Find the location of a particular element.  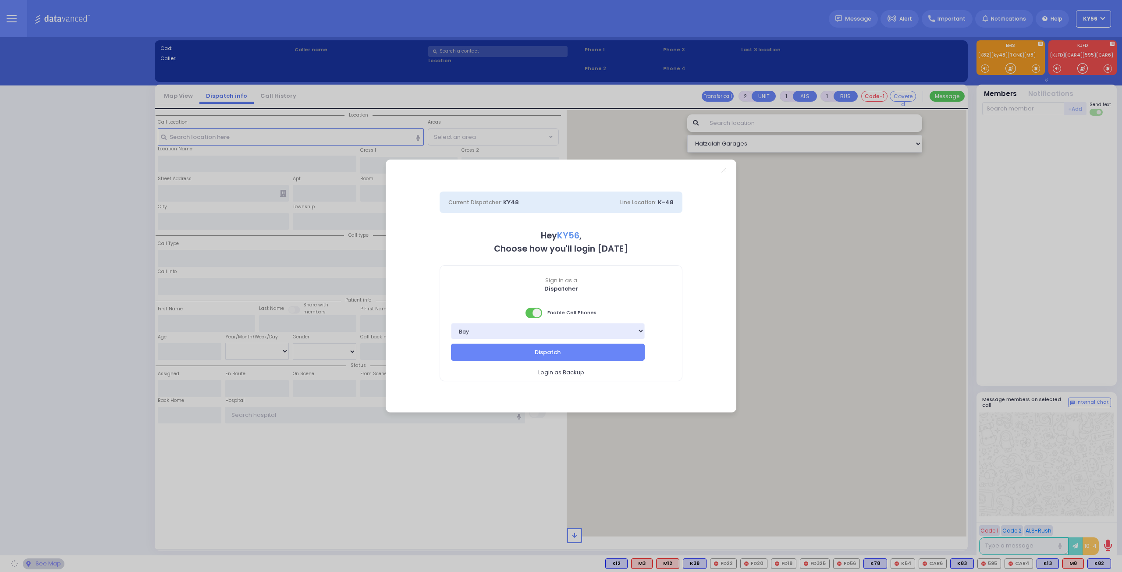

span: KY48 is located at coordinates (511, 202).